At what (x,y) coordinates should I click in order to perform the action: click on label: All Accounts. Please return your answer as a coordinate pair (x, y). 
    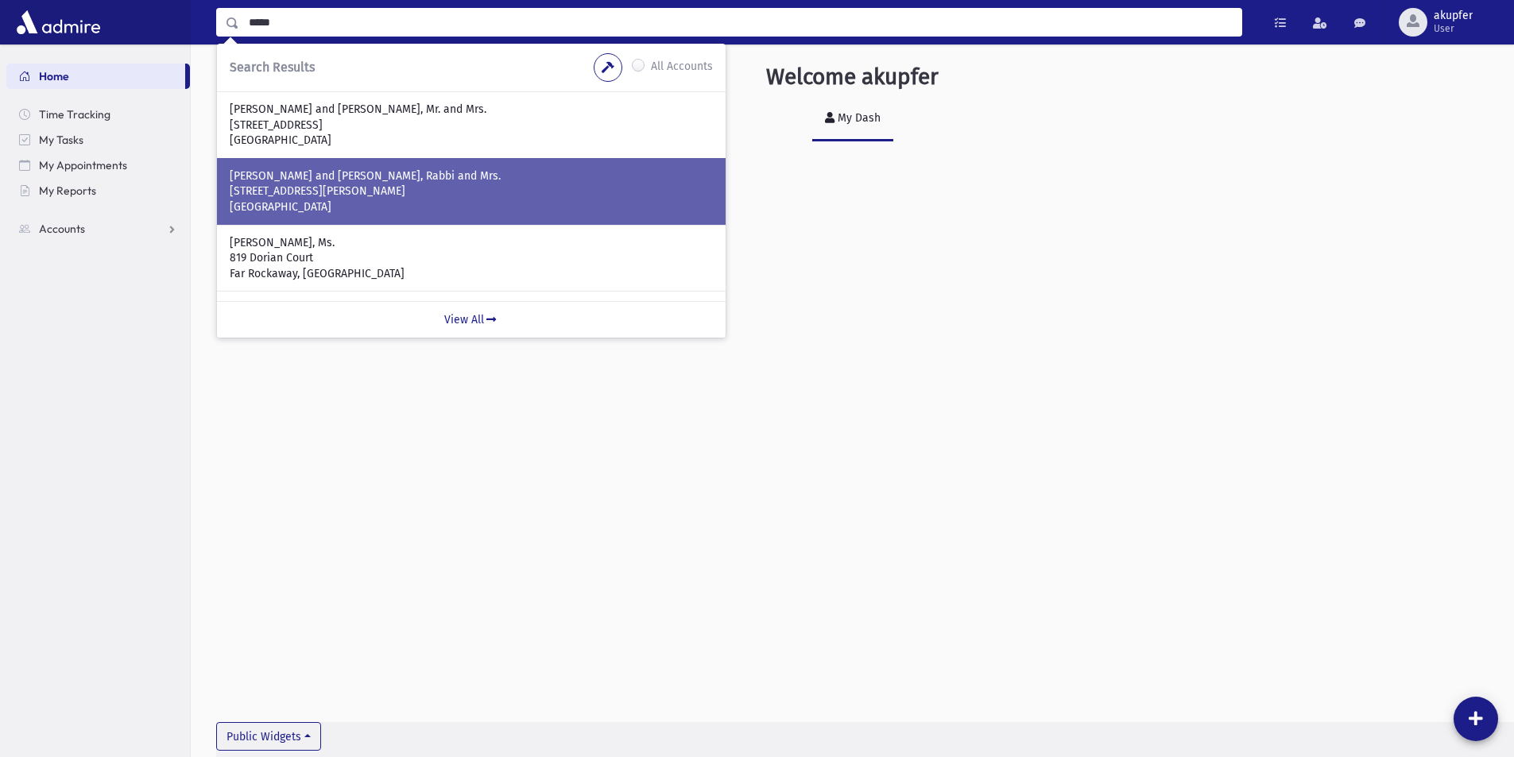
    Looking at the image, I should click on (682, 68).